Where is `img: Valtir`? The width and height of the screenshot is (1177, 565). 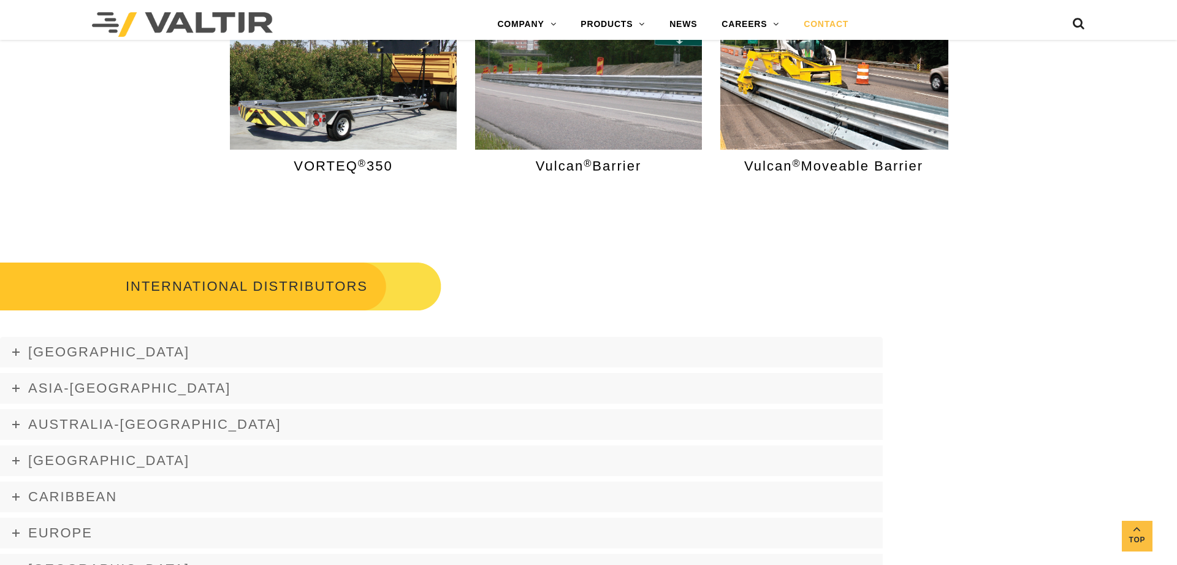 img: Valtir is located at coordinates (182, 25).